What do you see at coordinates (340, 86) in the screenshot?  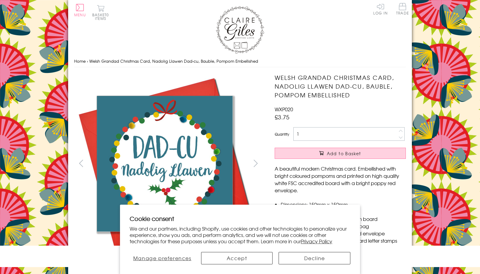 I see `h1: Welsh Grandad Christmas Card, Nadolig Llawen Dad-cu, Bauble, Pompom Embellished` at bounding box center [340, 86].